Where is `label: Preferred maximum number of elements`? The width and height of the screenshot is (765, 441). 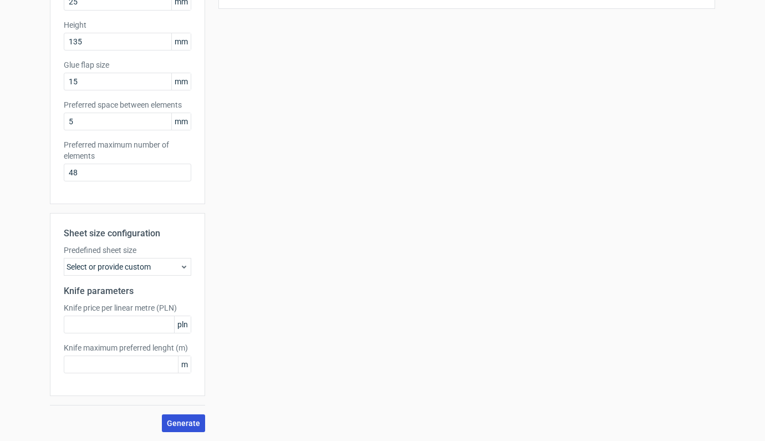
label: Preferred maximum number of elements is located at coordinates (128, 150).